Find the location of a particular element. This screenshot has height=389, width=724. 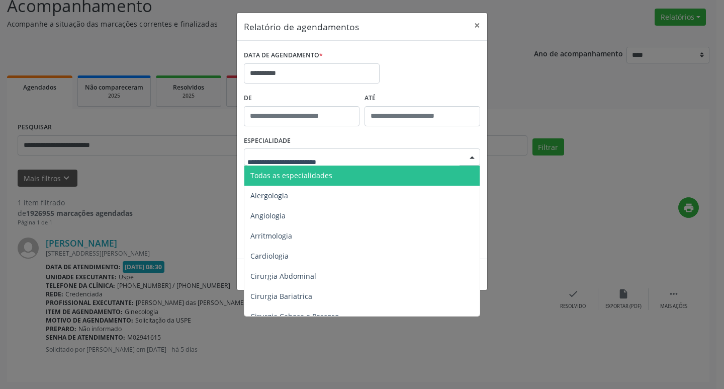

span: Alergologia is located at coordinates (269, 195).